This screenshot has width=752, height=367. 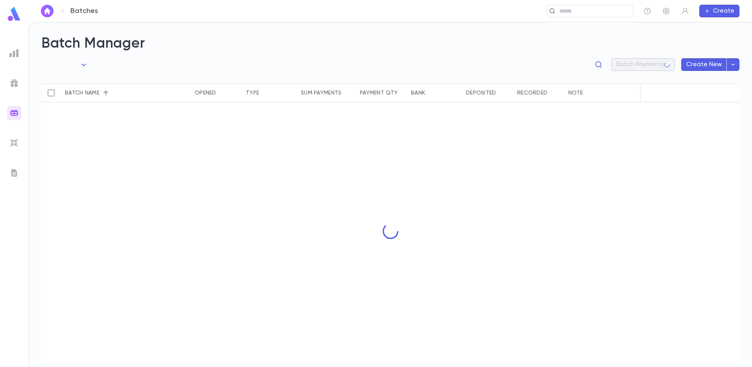 I want to click on img: logo, so click(x=14, y=14).